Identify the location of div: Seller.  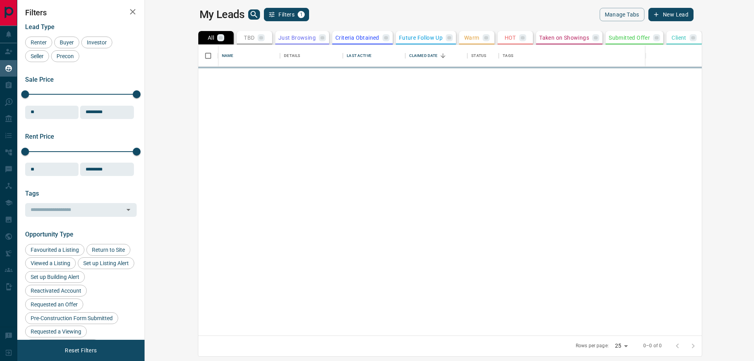
(37, 56).